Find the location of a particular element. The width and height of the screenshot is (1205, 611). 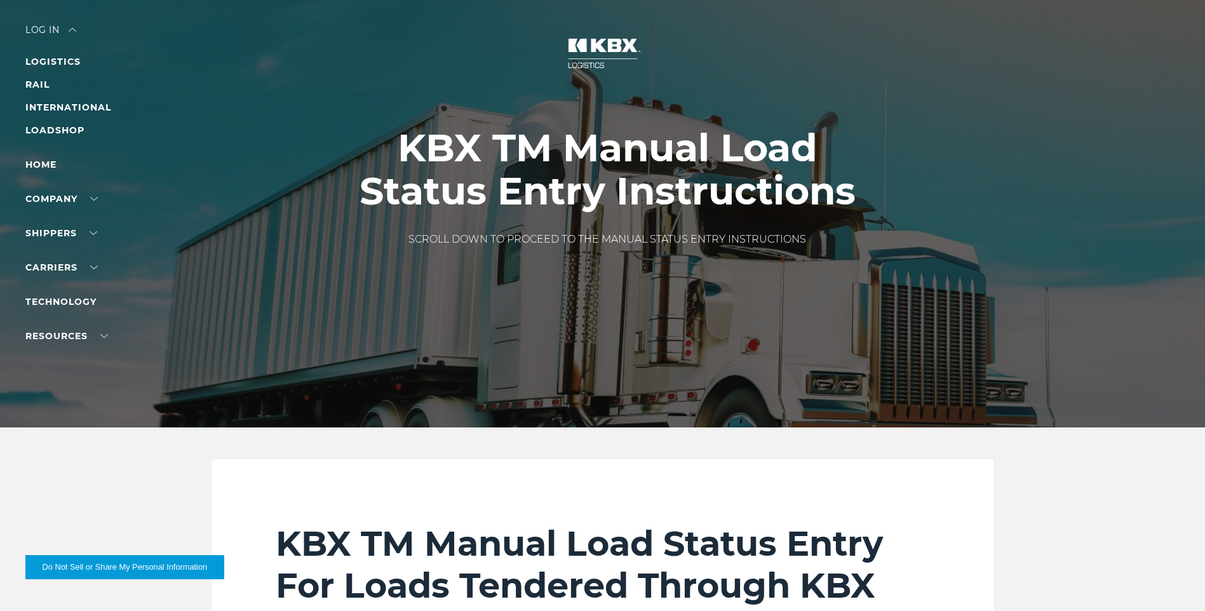

a: SHIPPERS is located at coordinates (61, 233).